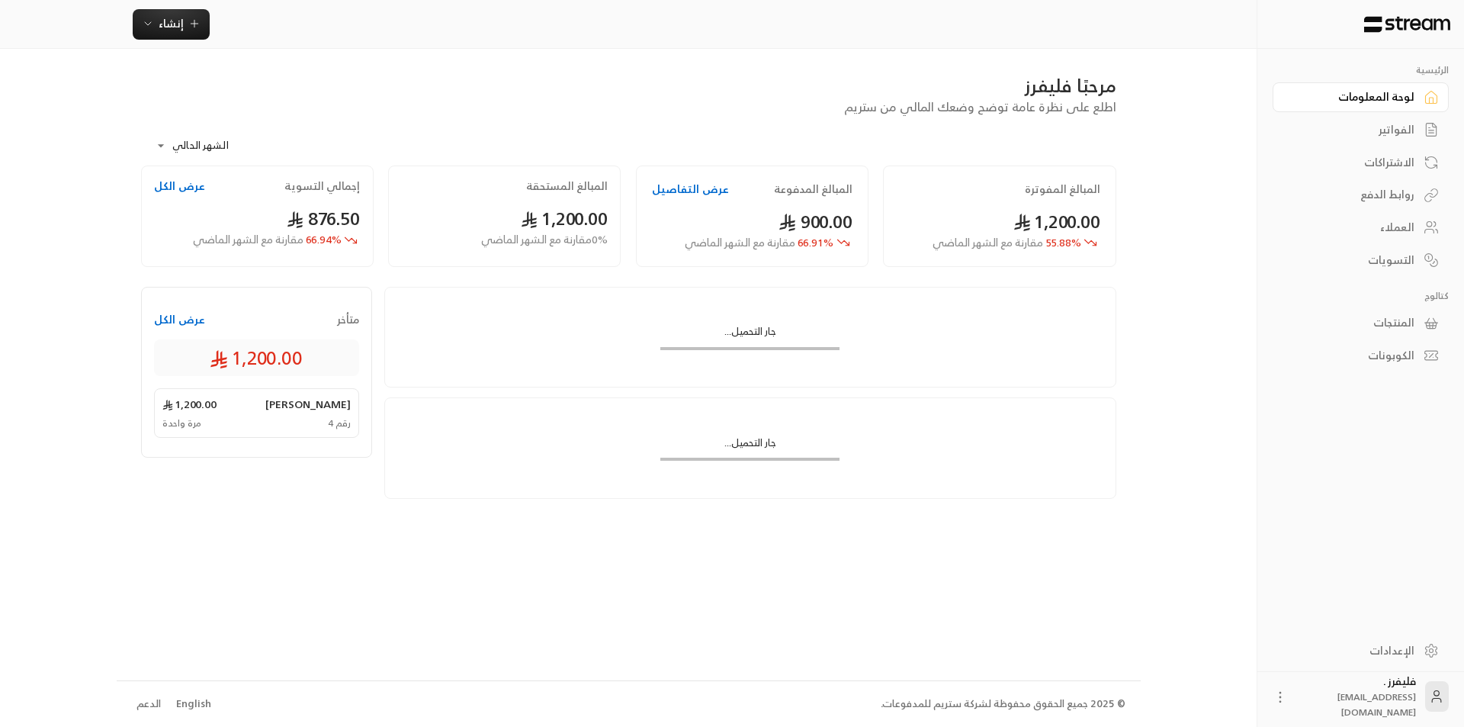  I want to click on div: الإعدادات, so click(1352, 650).